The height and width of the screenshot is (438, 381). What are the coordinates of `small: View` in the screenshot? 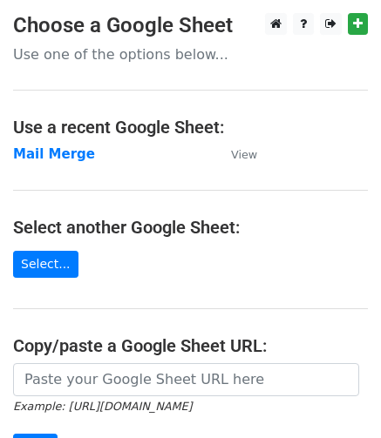 It's located at (244, 154).